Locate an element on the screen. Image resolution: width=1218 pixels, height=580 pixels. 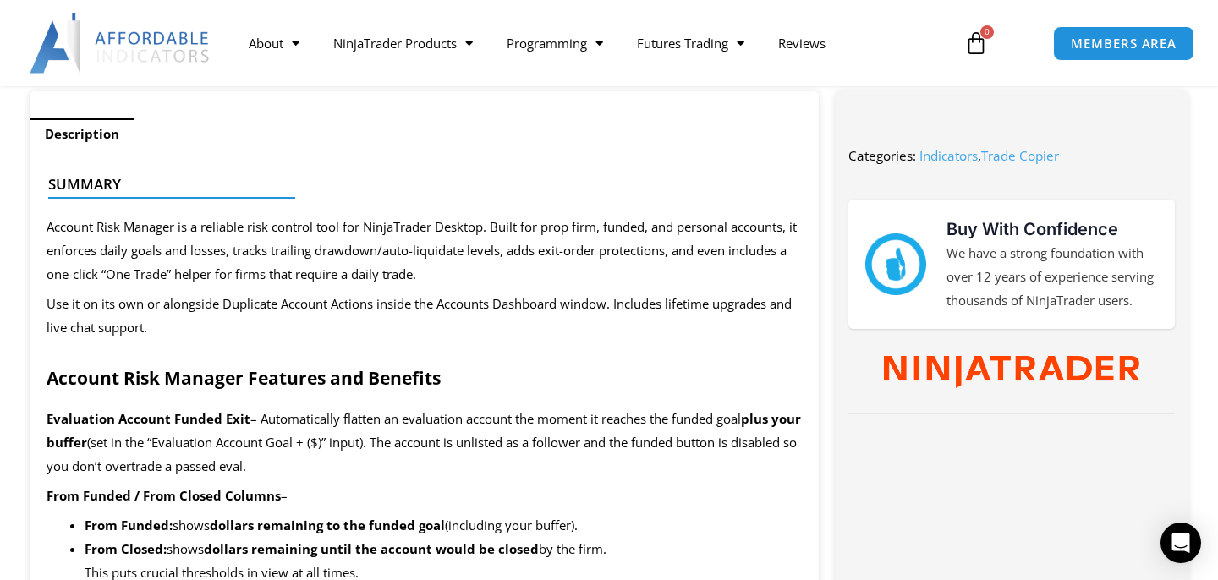
a: MEMBERS AREA is located at coordinates (1123, 43).